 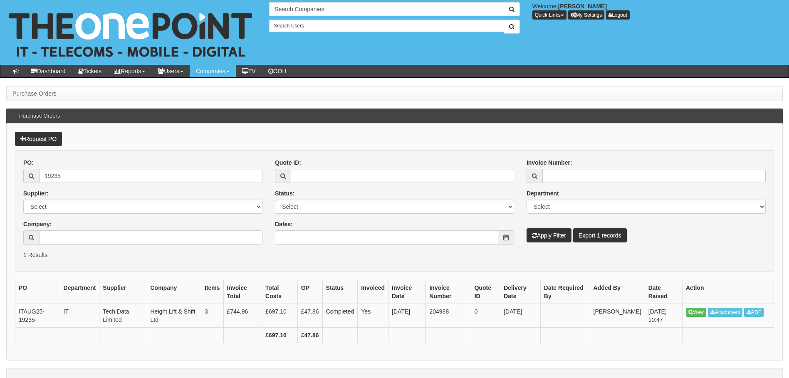 I want to click on a: Logout, so click(x=618, y=15).